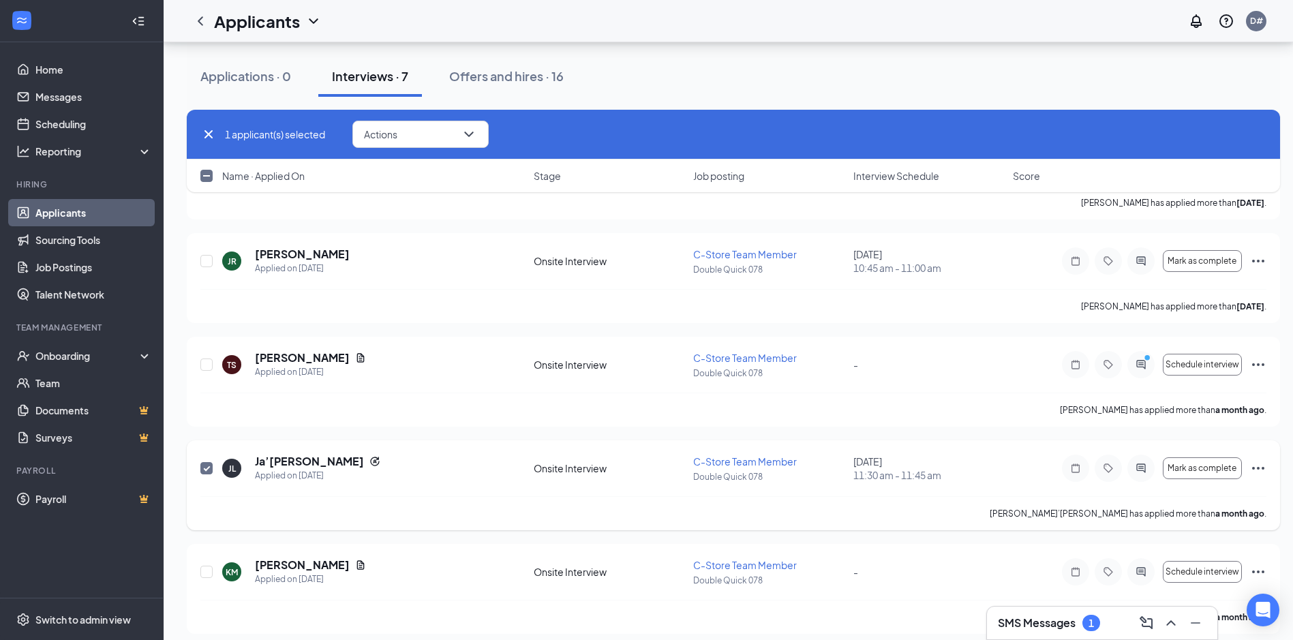 The width and height of the screenshot is (1293, 640). Describe the element at coordinates (1196, 623) in the screenshot. I see `svg: Minimize` at that location.